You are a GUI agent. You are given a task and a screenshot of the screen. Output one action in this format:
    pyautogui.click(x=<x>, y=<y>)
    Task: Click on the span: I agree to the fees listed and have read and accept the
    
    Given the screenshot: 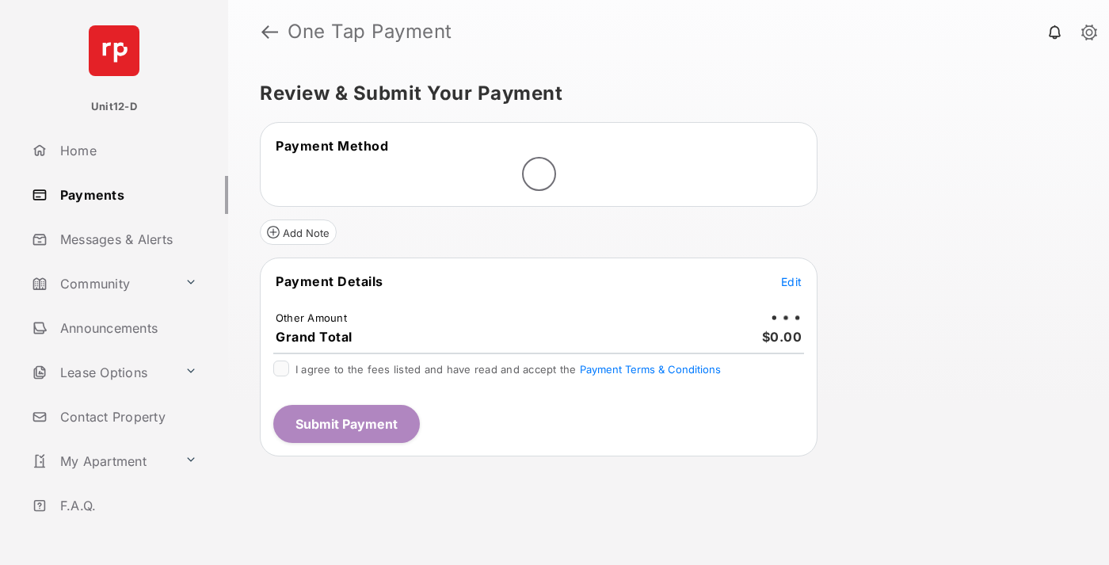 What is the action you would take?
    pyautogui.click(x=508, y=369)
    